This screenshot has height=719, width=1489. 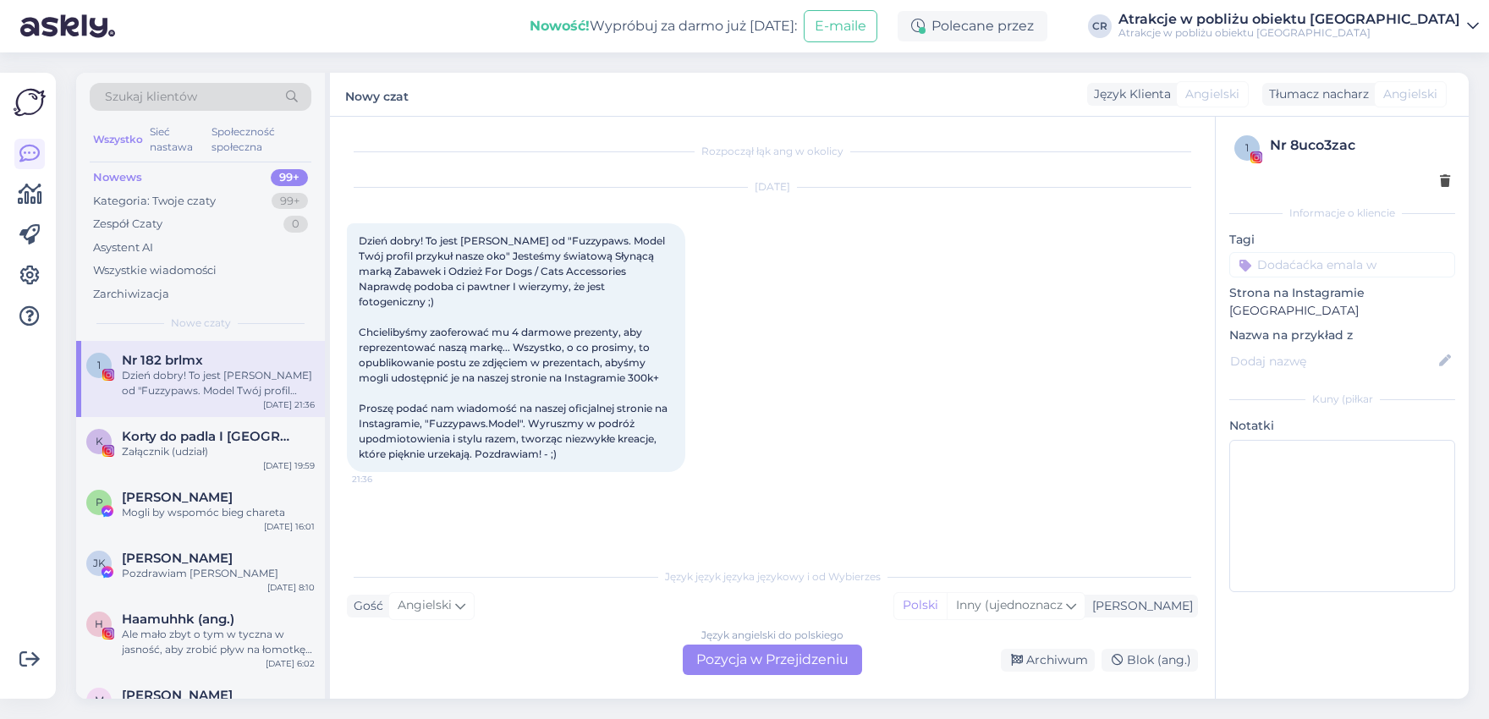 What do you see at coordinates (1359, 145) in the screenshot?
I see `div: Nr 8uco3zac` at bounding box center [1359, 145].